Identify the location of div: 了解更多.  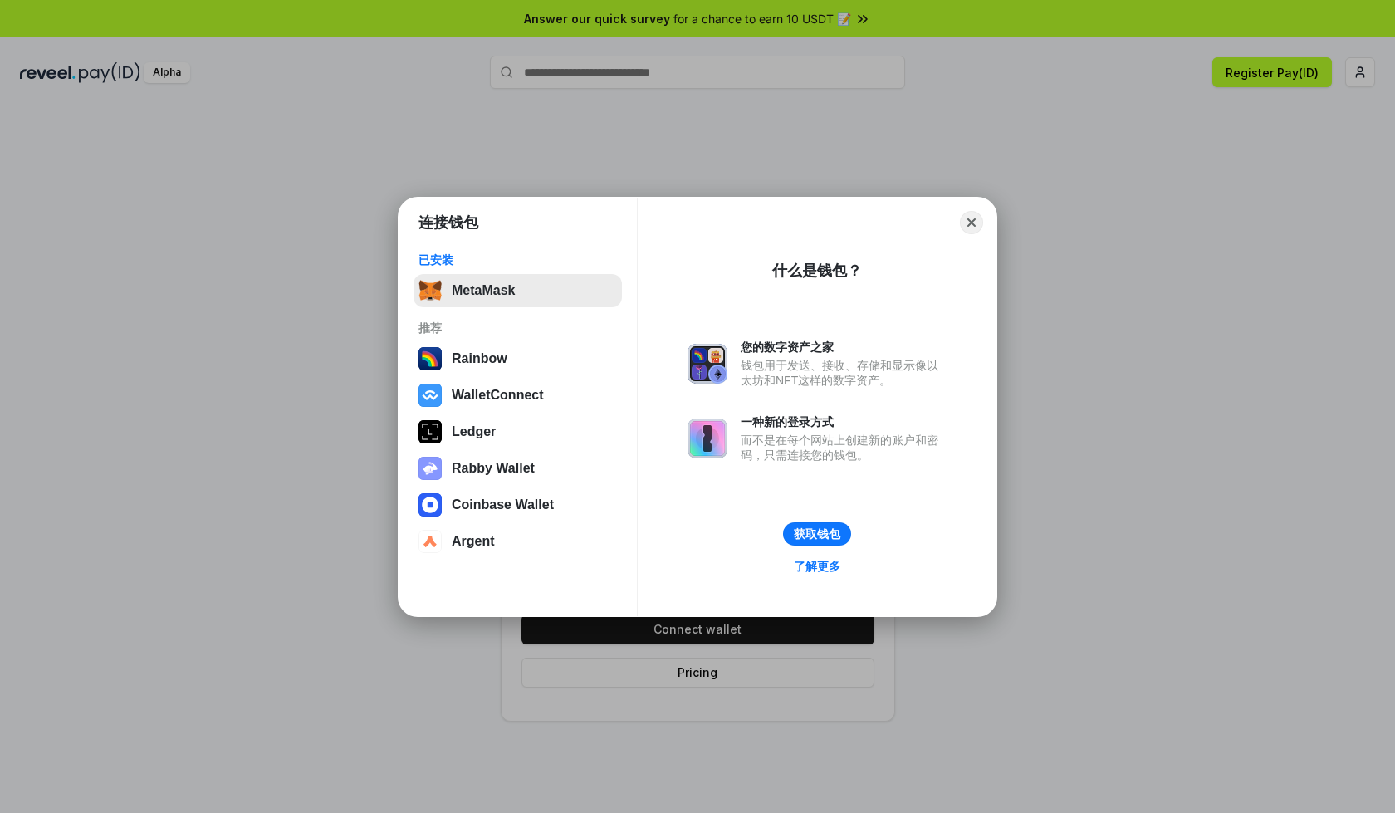
(817, 566).